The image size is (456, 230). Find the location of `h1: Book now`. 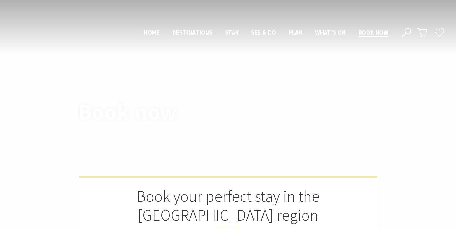

h1: Book now is located at coordinates (167, 112).